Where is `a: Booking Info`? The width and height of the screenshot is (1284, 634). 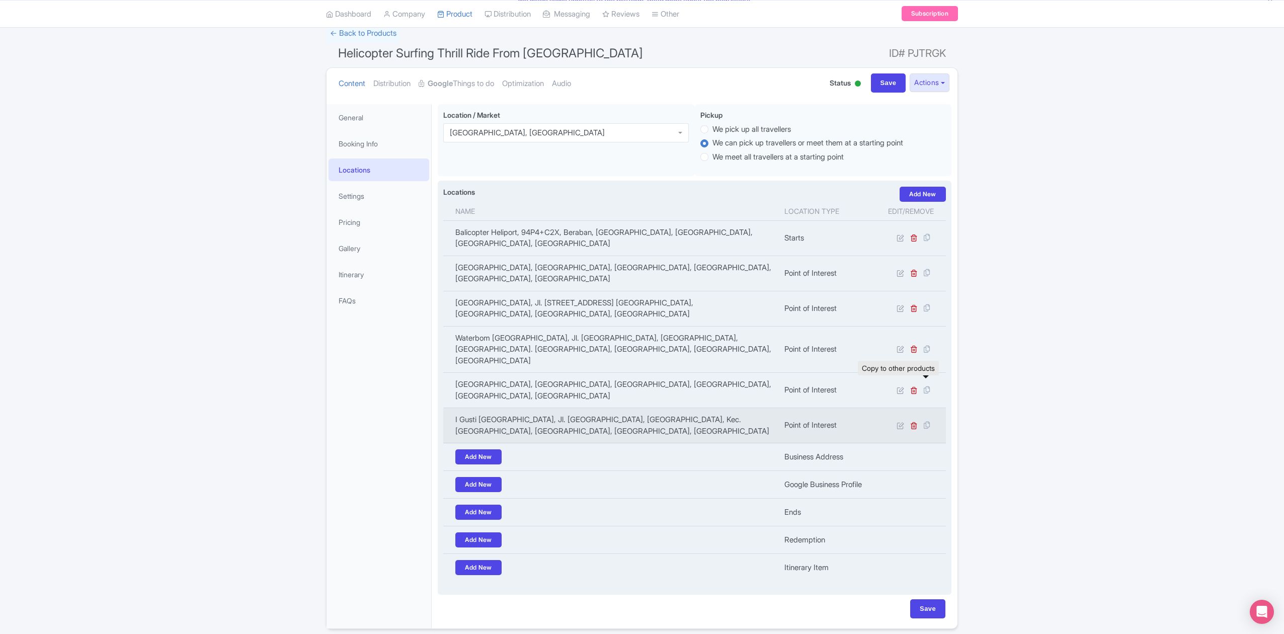 a: Booking Info is located at coordinates (379, 143).